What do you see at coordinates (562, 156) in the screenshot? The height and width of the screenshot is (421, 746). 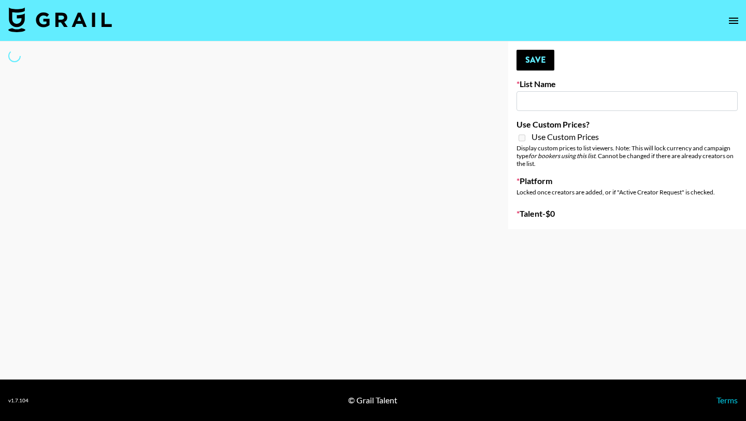 I see `em: for bookers using this list` at bounding box center [562, 156].